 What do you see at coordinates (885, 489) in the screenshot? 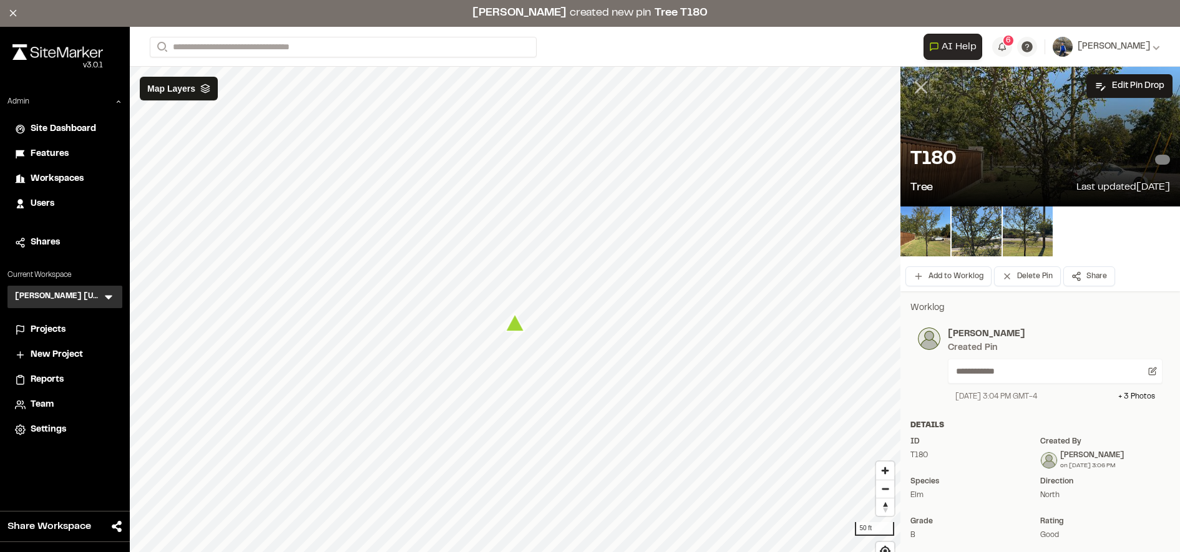
I see `button: Zoom out` at bounding box center [885, 489].